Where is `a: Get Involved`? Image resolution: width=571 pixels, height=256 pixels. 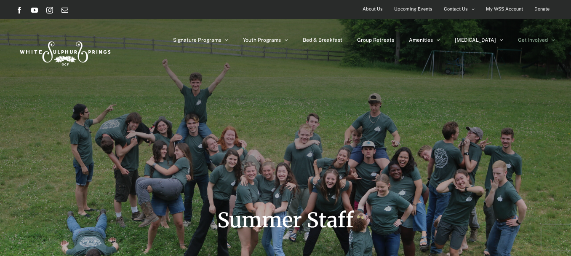
a: Get Involved is located at coordinates (537, 40).